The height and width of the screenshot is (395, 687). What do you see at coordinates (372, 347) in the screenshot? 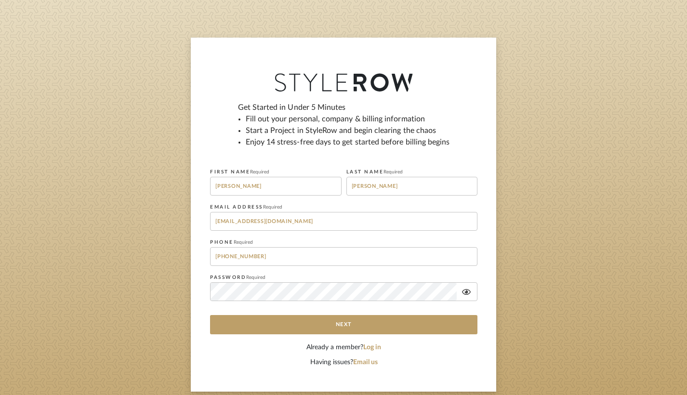
I see `button: Log in` at bounding box center [372, 347].